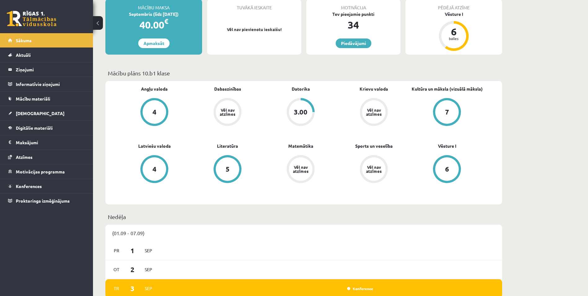 This screenshot has width=588, height=296. Describe the element at coordinates (116, 288) in the screenshot. I see `span: Tr` at that location.